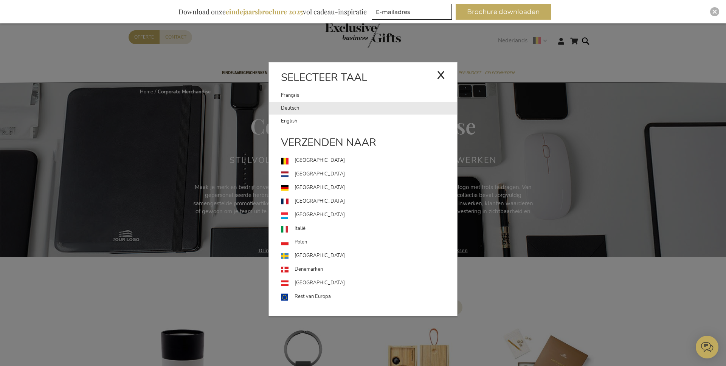  What do you see at coordinates (363, 144) in the screenshot?
I see `div: Verzenden naar` at bounding box center [363, 144].